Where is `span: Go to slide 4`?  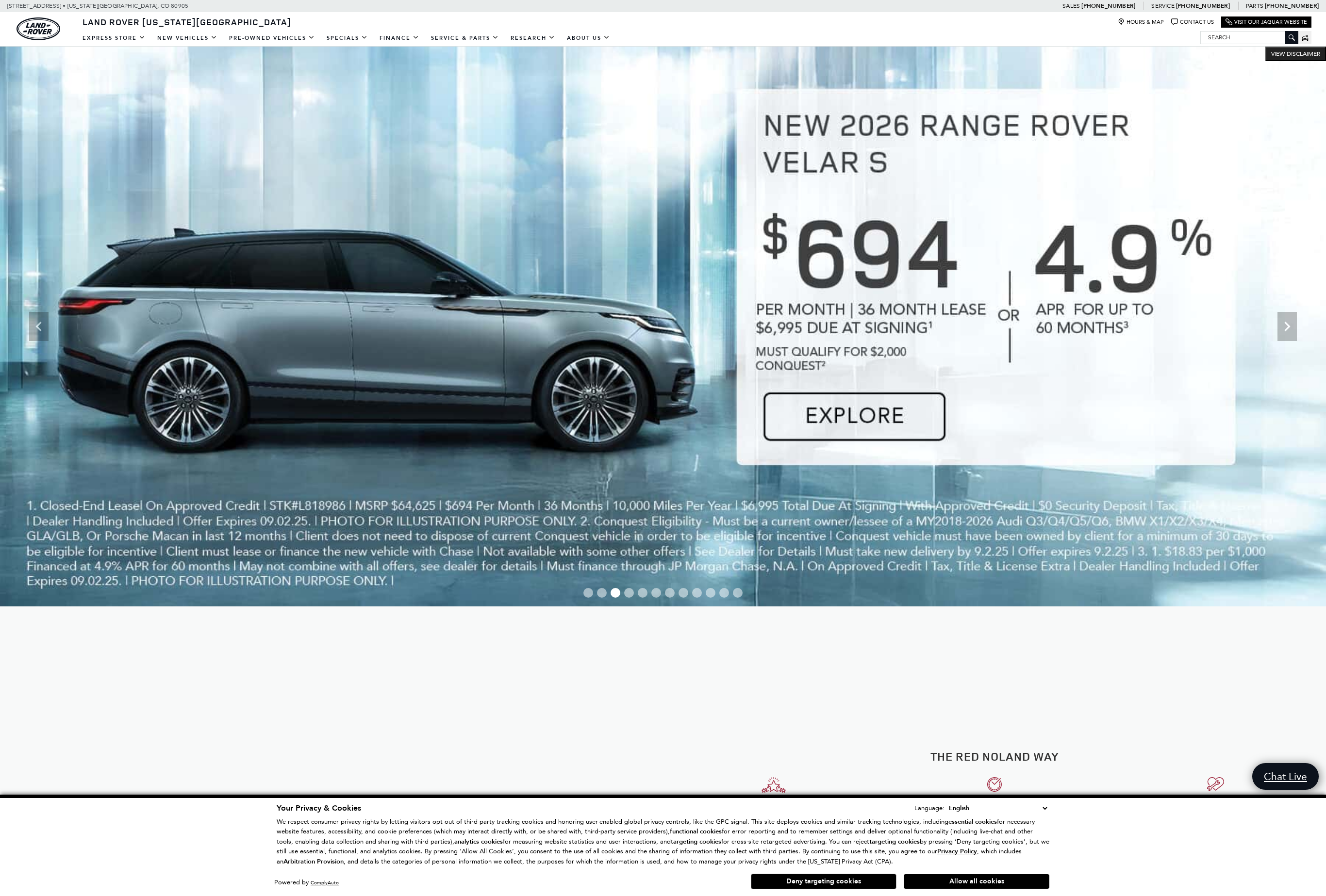 span: Go to slide 4 is located at coordinates (629, 593).